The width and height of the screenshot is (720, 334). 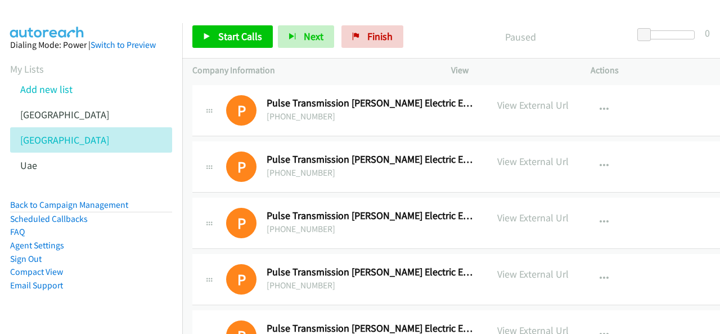 I want to click on a: Sign Out, so click(x=26, y=258).